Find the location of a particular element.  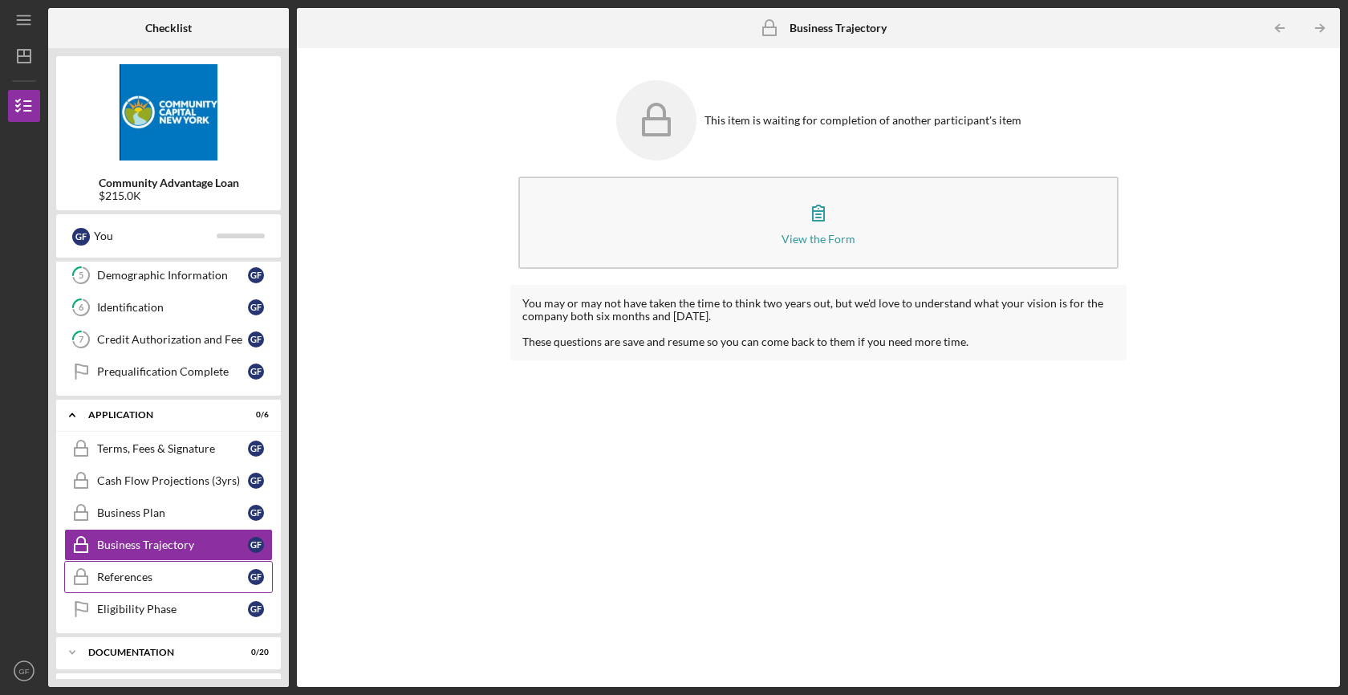

div: Prequalification Complete is located at coordinates (173, 372).